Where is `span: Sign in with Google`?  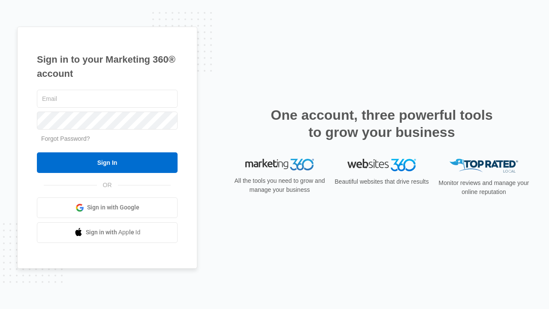 span: Sign in with Google is located at coordinates (113, 207).